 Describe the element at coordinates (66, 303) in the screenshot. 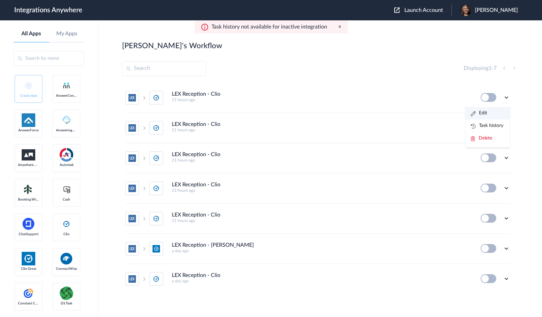

I see `span: DS Task` at that location.